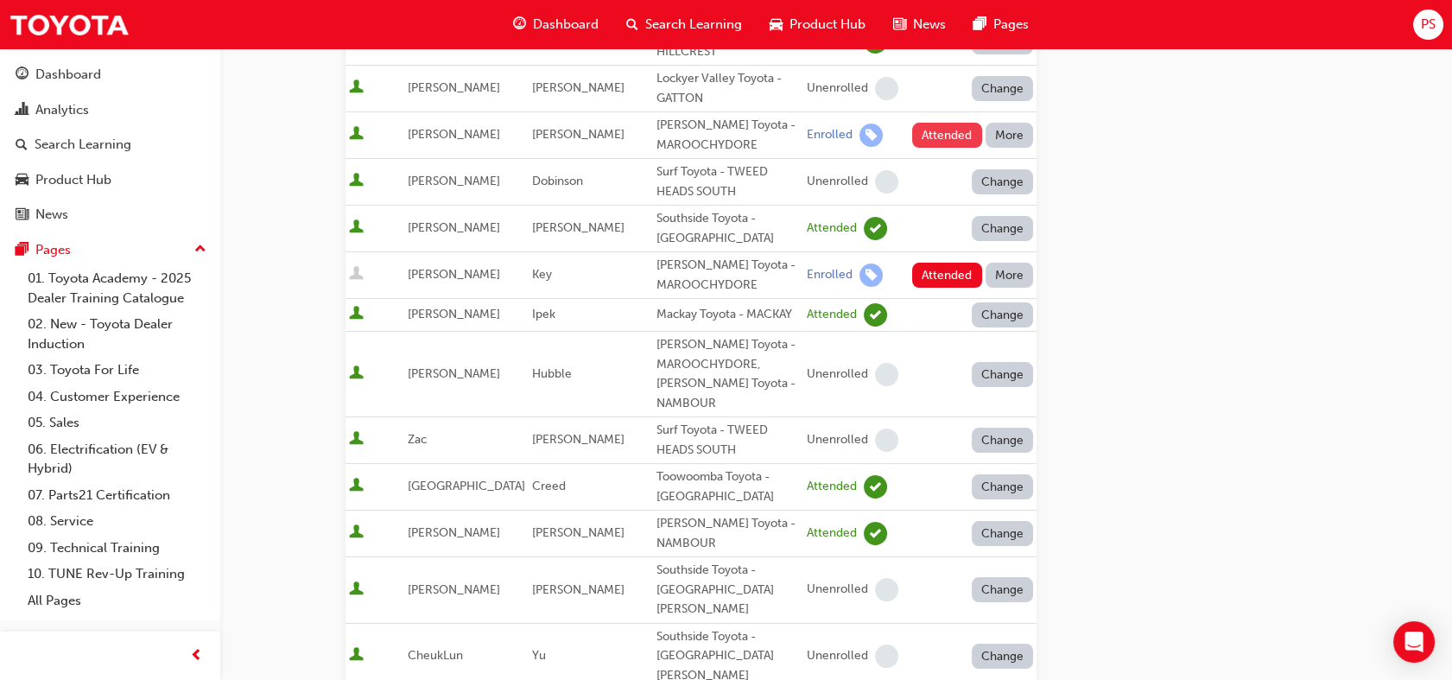 This screenshot has width=1452, height=680. What do you see at coordinates (728, 88) in the screenshot?
I see `div: Lockyer Valley Toyota - GATTON` at bounding box center [728, 88].